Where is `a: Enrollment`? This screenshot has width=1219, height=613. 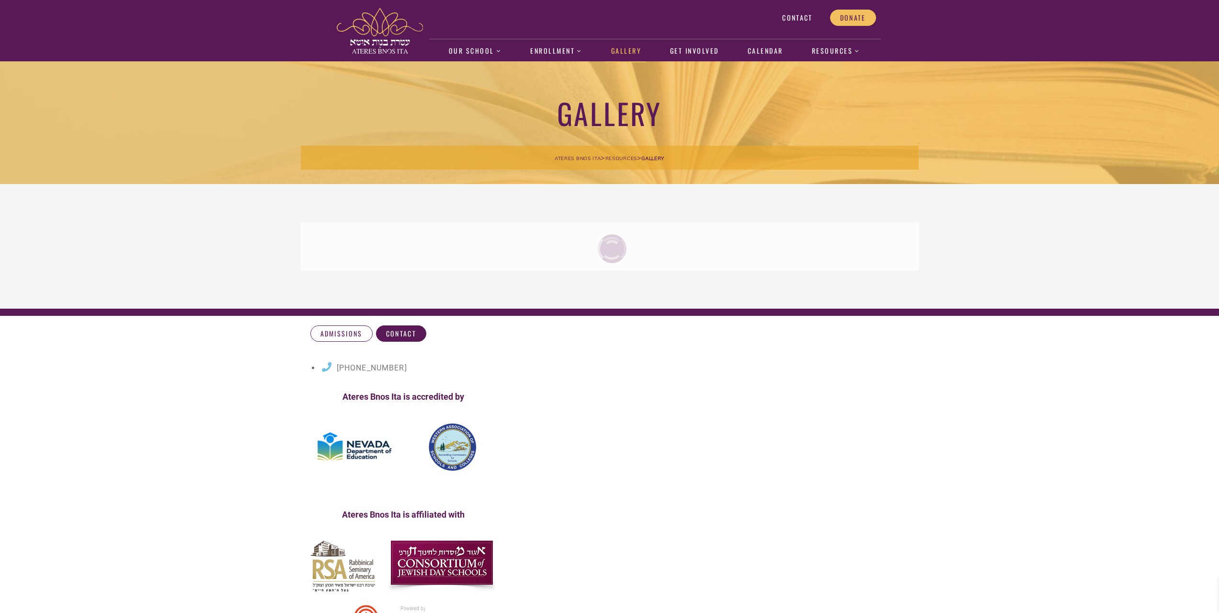 a: Enrollment is located at coordinates (556, 51).